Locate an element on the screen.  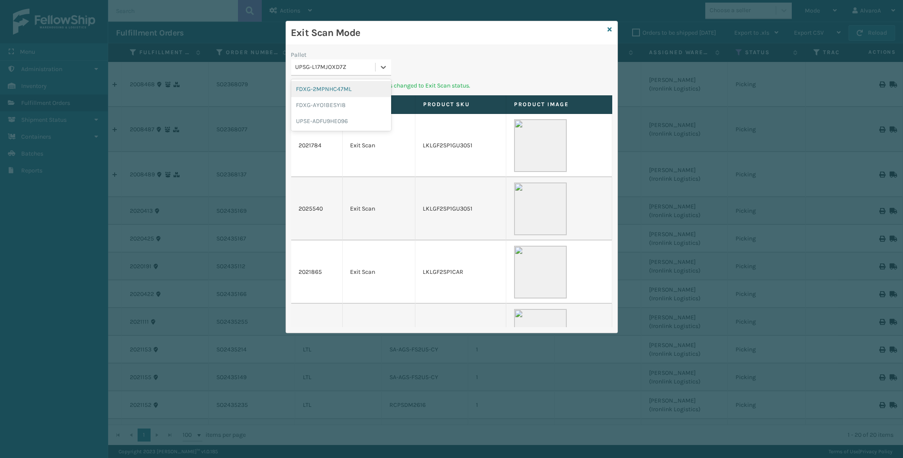
a: 2021784 is located at coordinates (310, 145).